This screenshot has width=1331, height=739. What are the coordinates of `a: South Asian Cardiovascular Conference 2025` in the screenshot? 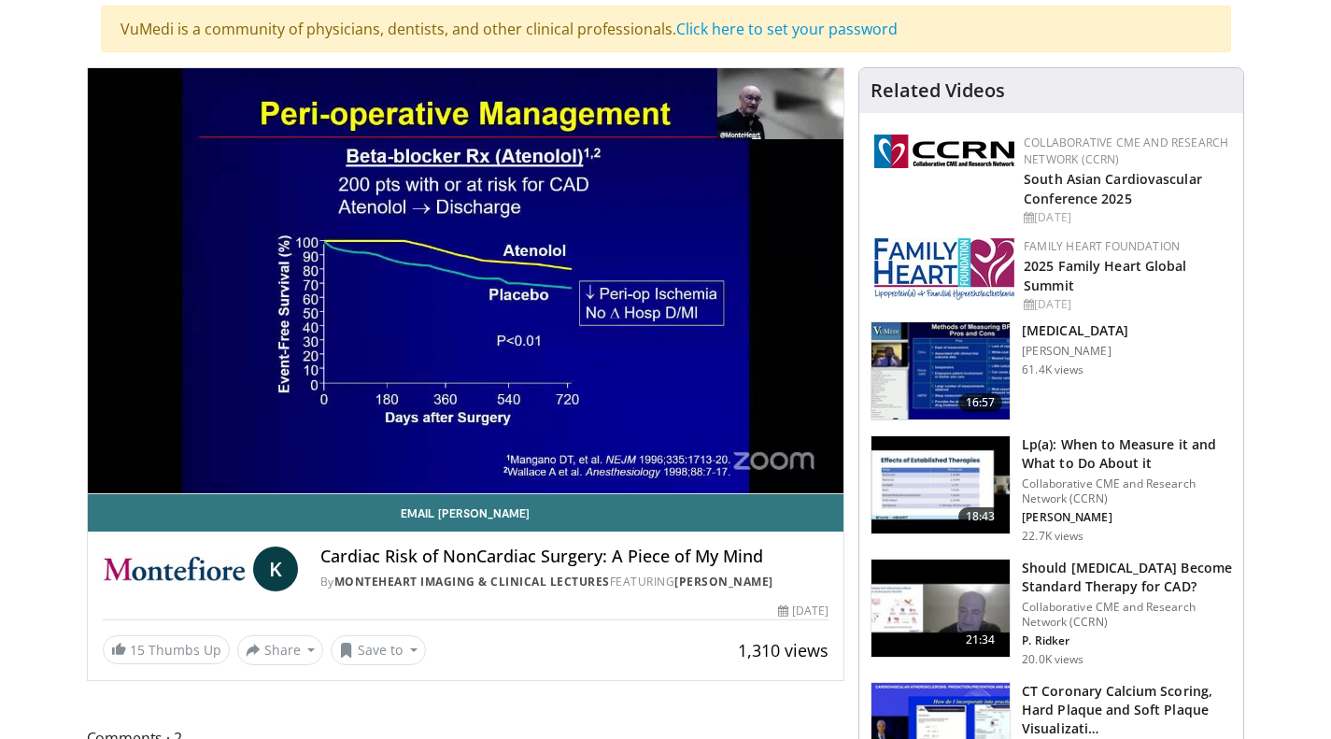 It's located at (1113, 189).